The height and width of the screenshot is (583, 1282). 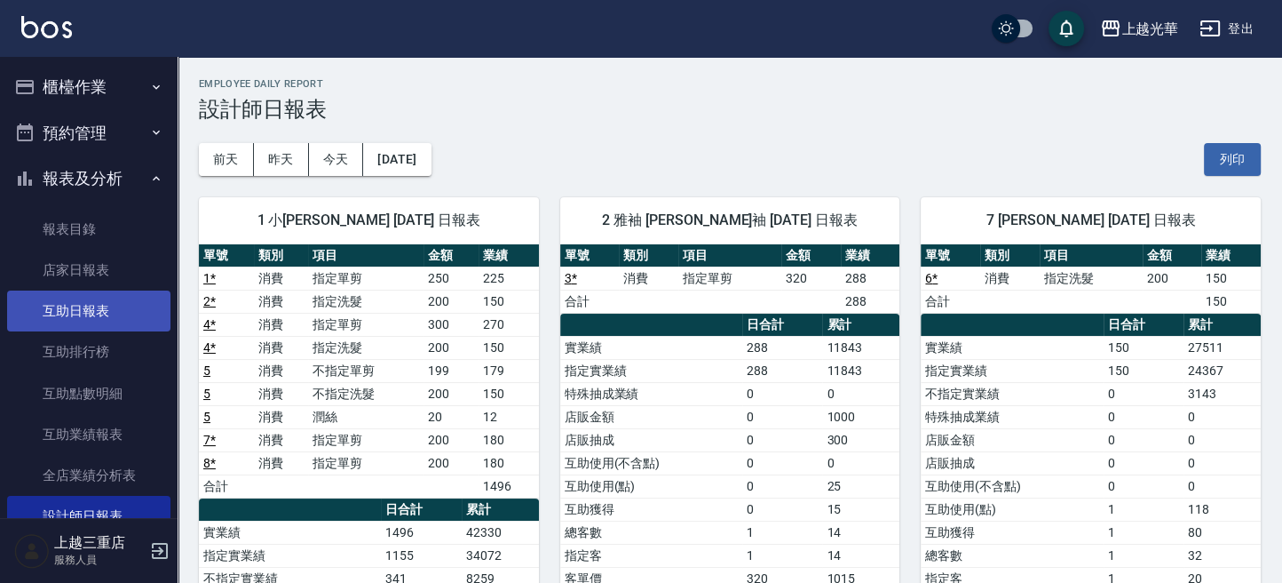 I want to click on td: 180, so click(x=509, y=440).